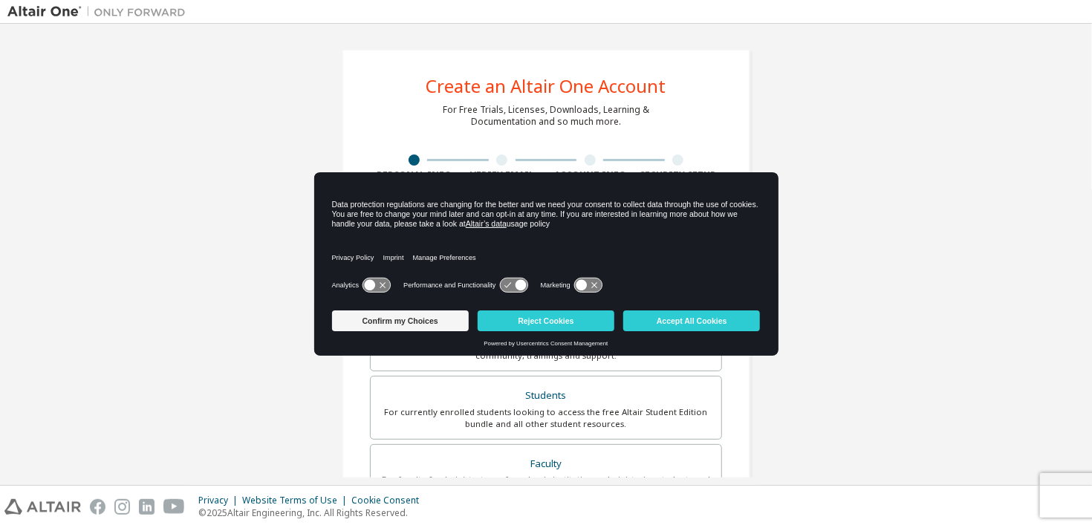 This screenshot has width=1092, height=528. I want to click on img: Altair One, so click(100, 12).